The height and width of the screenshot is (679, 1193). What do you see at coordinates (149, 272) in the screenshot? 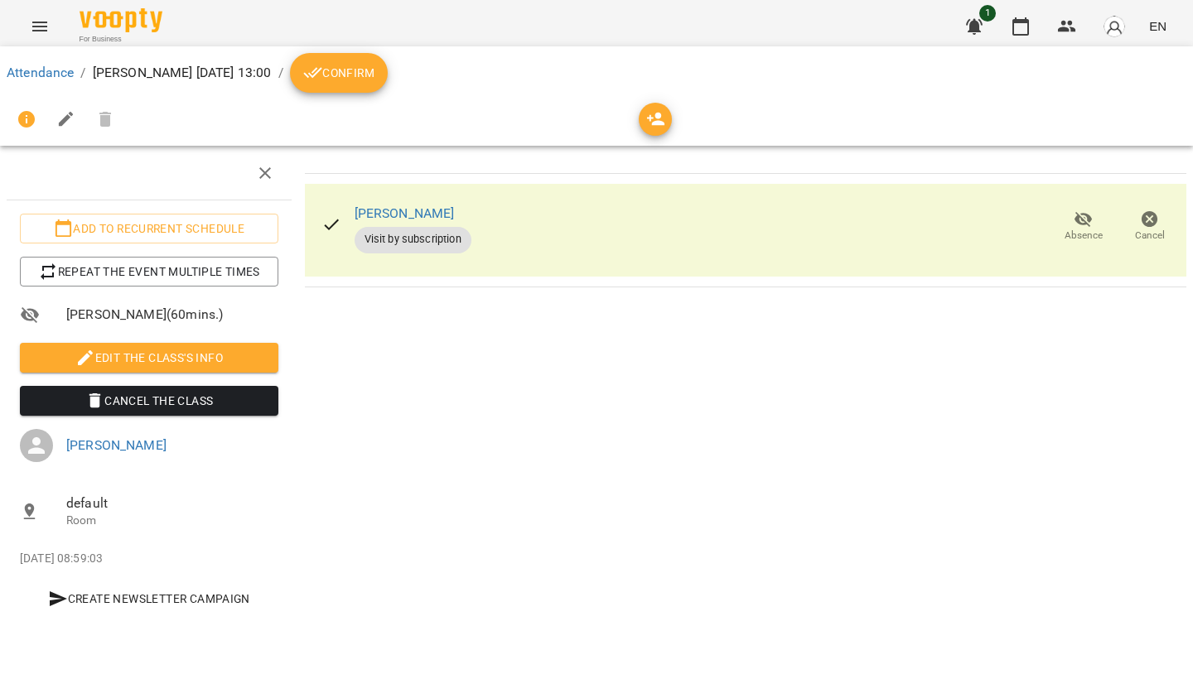
I see `button: Repeat the event multiple times` at bounding box center [149, 272].